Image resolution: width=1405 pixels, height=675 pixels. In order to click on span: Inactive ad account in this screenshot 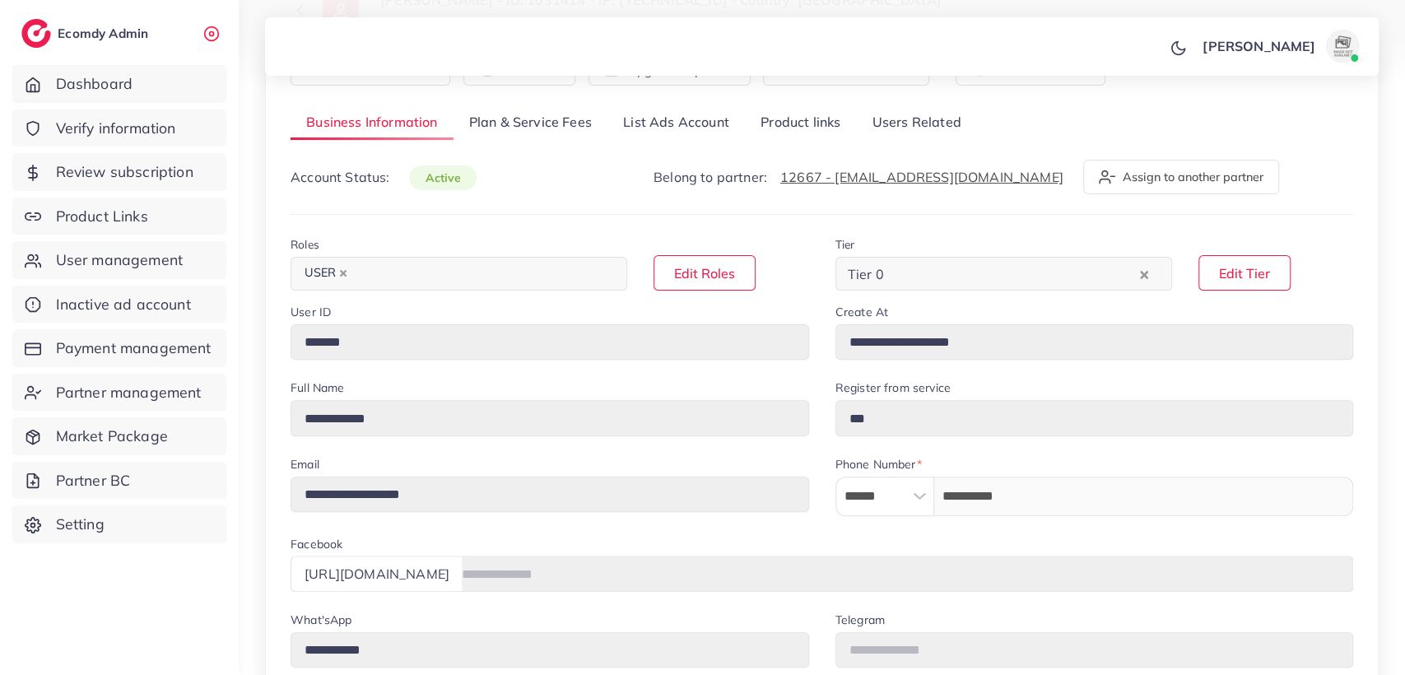, I will do `click(123, 304)`.